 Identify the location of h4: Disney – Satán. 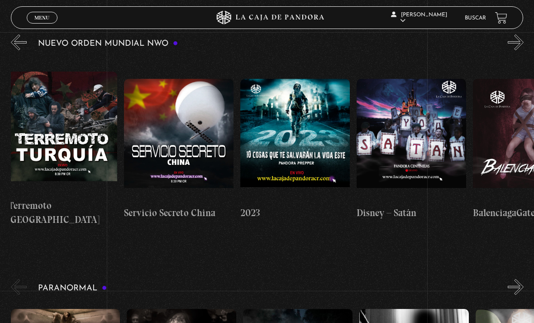
(411, 213).